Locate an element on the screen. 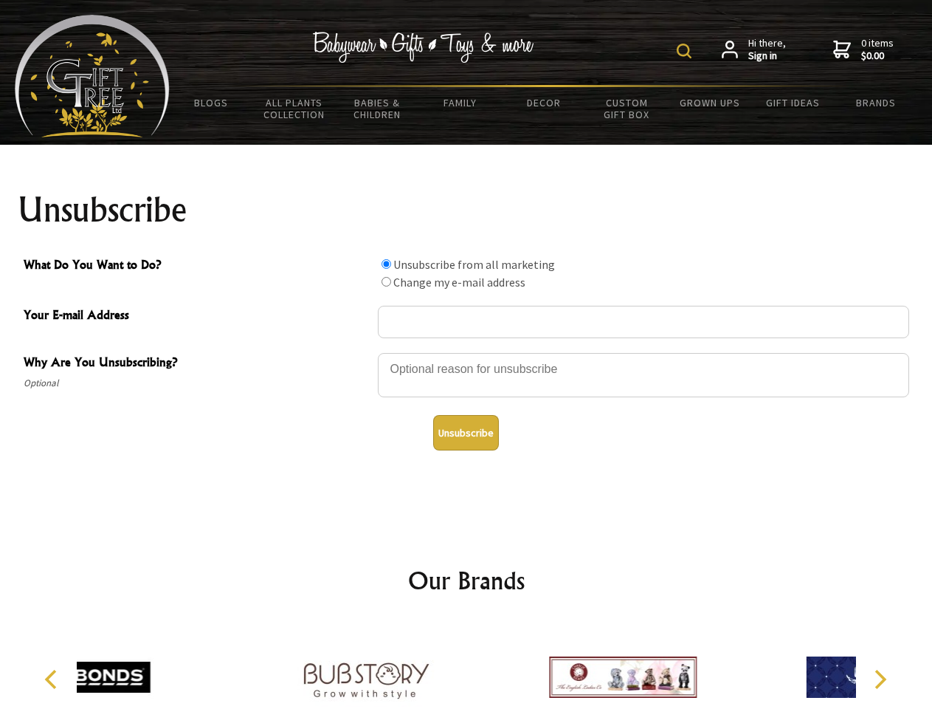 The width and height of the screenshot is (932, 709). img: Babyware - Gifts - Toys and more... is located at coordinates (92, 76).